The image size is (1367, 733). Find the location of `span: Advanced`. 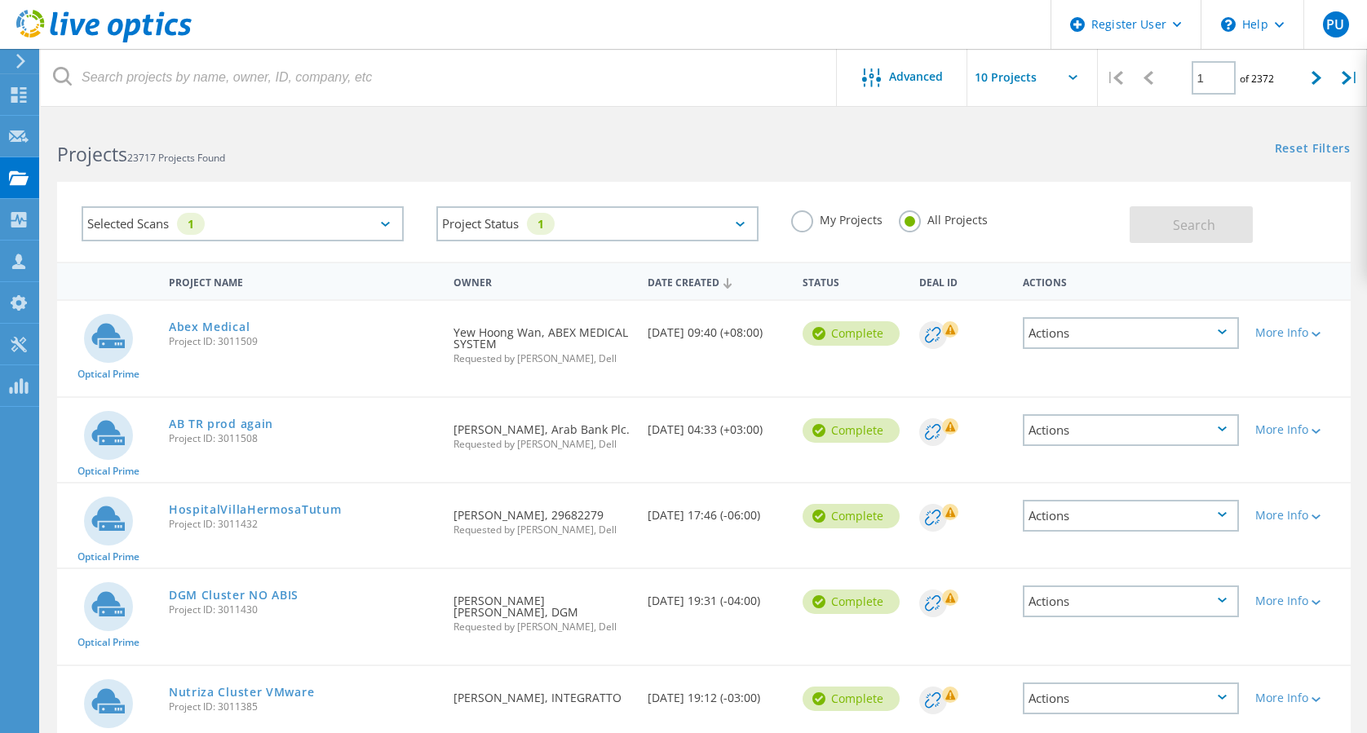

span: Advanced is located at coordinates (916, 77).